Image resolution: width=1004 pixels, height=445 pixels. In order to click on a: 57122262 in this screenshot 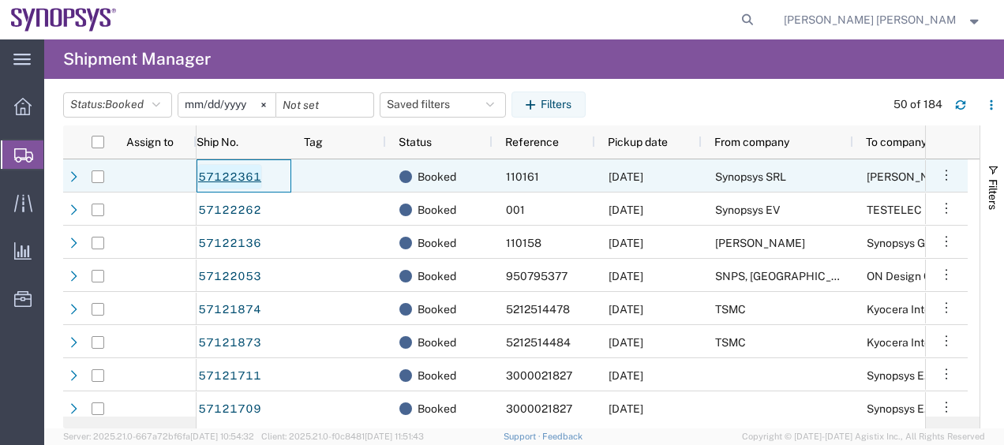, I will do `click(230, 210)`.